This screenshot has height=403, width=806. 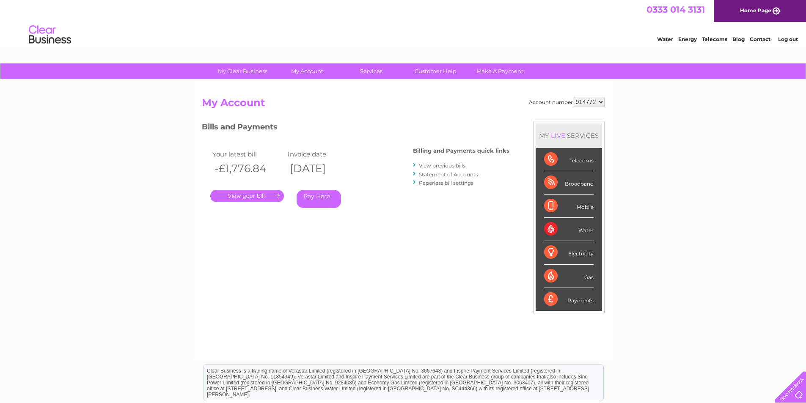 What do you see at coordinates (50, 35) in the screenshot?
I see `img: logo.png` at bounding box center [50, 35].